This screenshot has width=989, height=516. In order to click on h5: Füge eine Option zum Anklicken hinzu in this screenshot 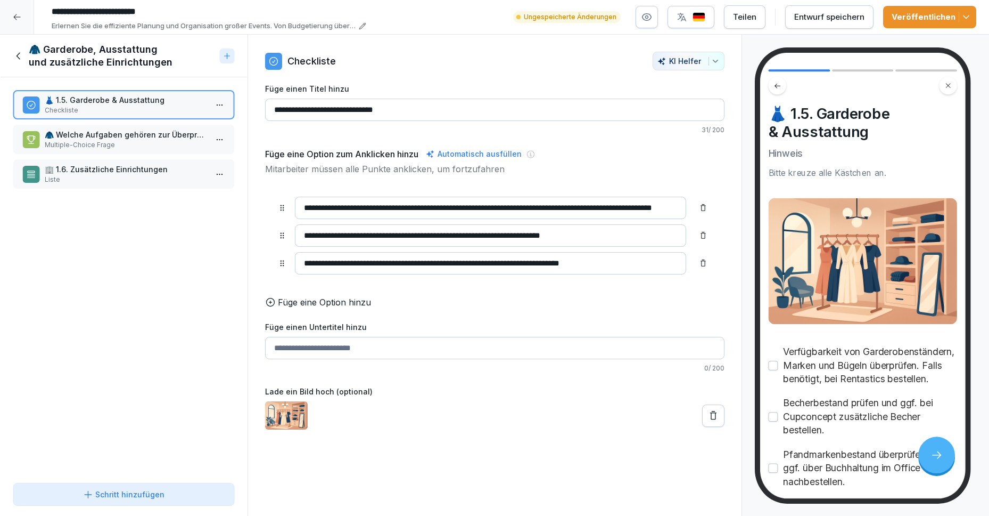, I will do `click(342, 154)`.